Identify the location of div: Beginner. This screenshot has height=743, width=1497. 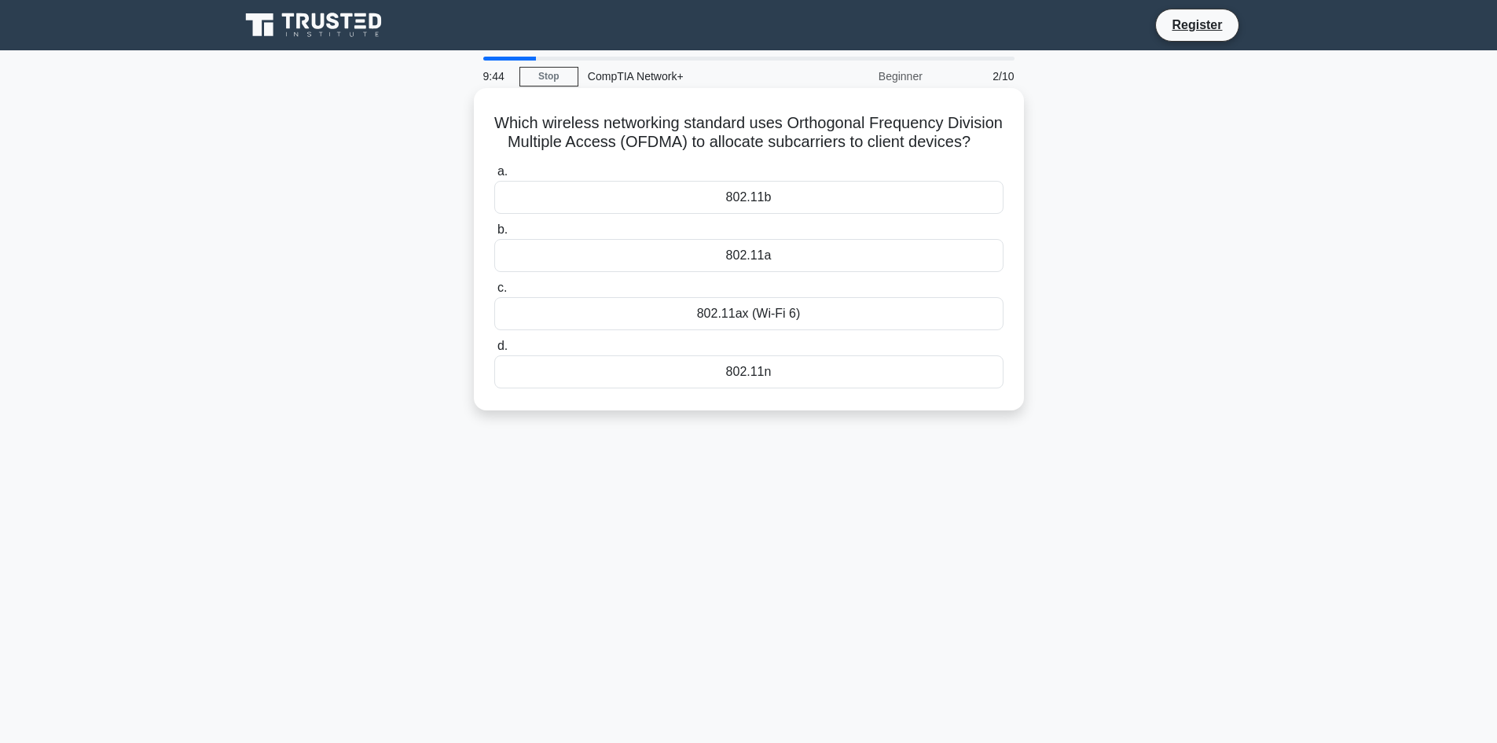
(863, 76).